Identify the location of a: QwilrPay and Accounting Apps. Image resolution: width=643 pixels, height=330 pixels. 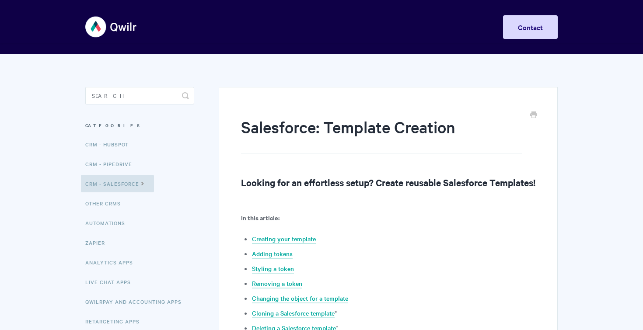
(137, 302).